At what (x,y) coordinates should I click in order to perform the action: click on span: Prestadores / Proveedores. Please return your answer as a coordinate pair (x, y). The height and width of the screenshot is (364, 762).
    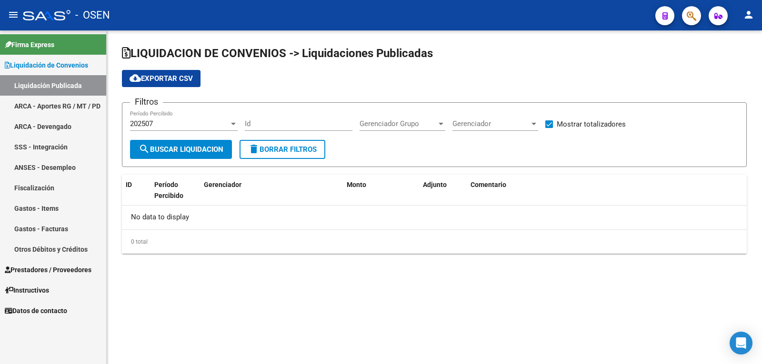
    Looking at the image, I should click on (48, 270).